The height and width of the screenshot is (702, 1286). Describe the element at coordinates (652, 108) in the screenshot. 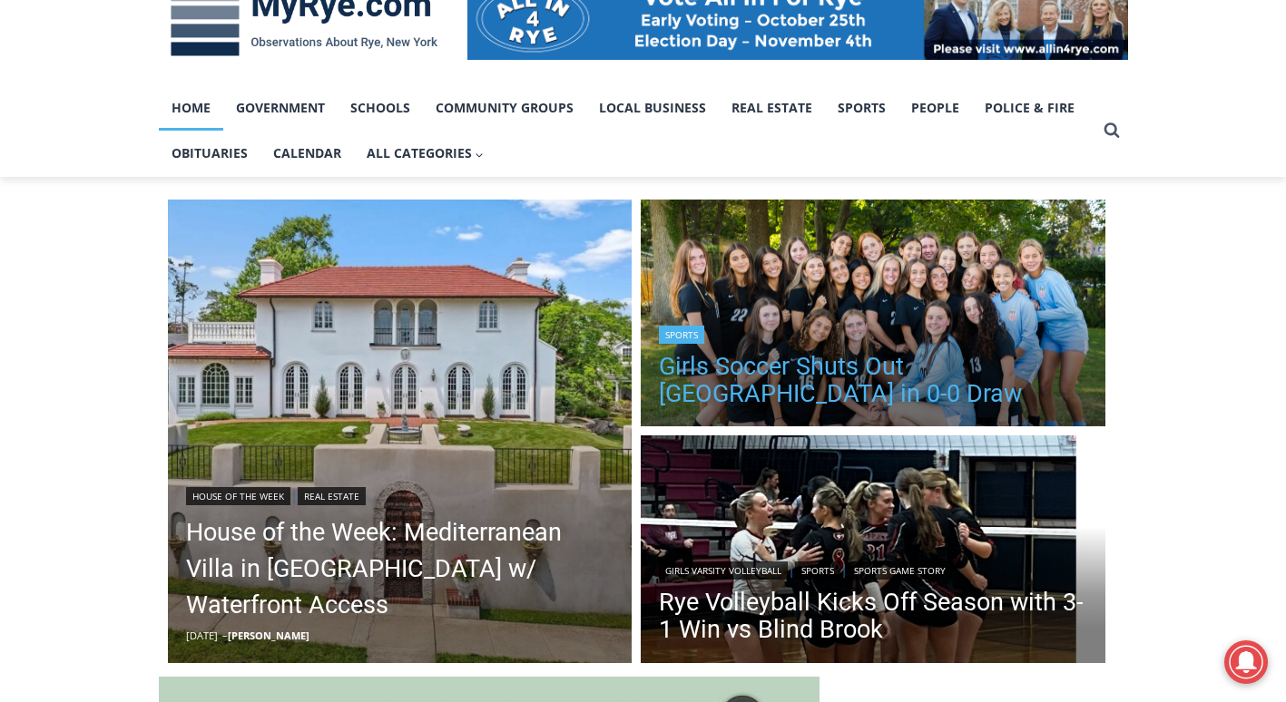

I see `a: Local Business` at that location.